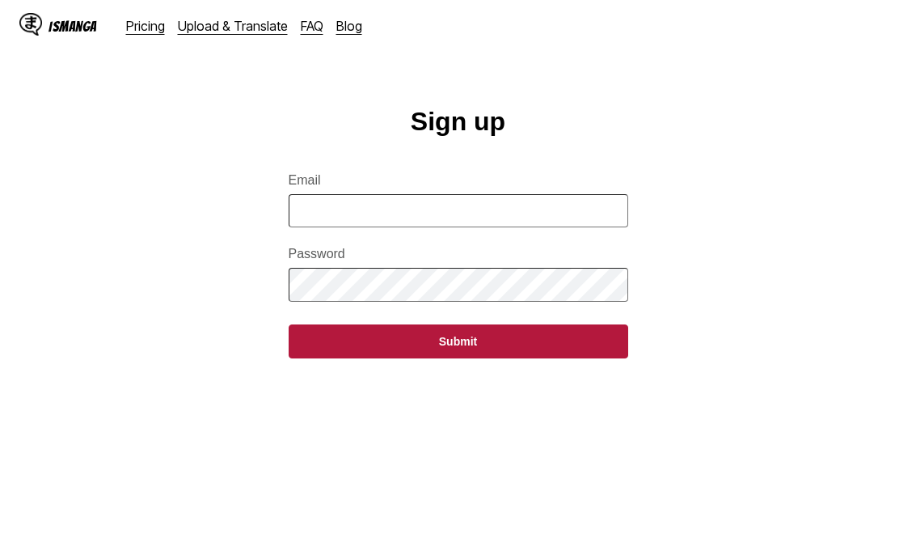  Describe the element at coordinates (458, 341) in the screenshot. I see `button: Submit` at that location.